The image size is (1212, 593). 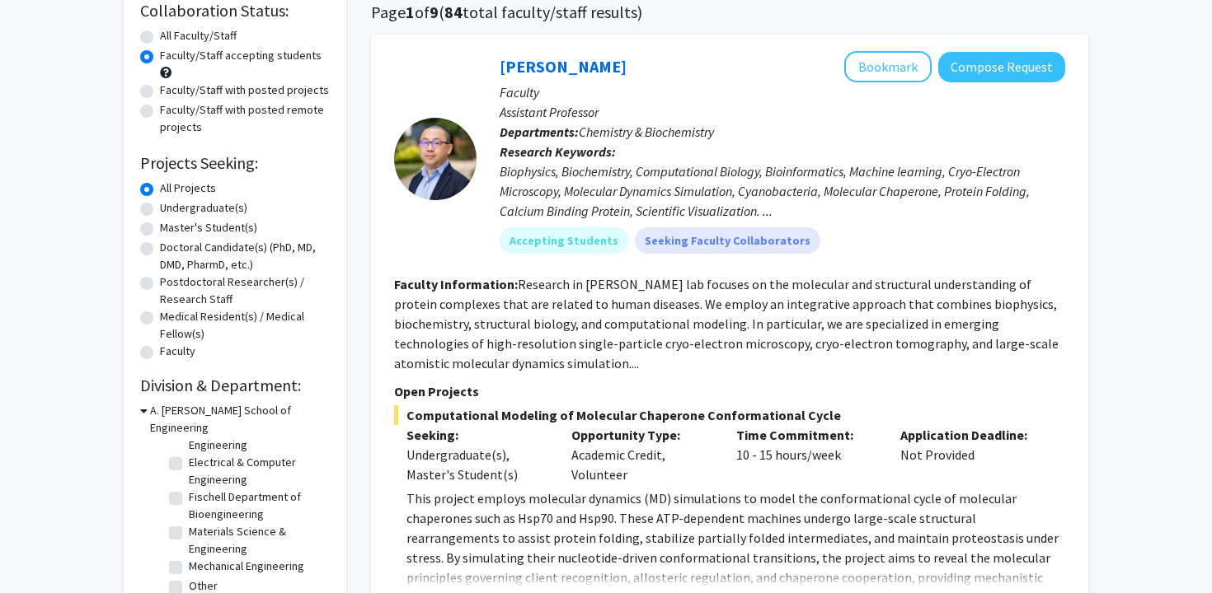 What do you see at coordinates (729, 415) in the screenshot?
I see `span: Computational Modeling of Molecular Chaperone Conformational Cycle` at bounding box center [729, 415].